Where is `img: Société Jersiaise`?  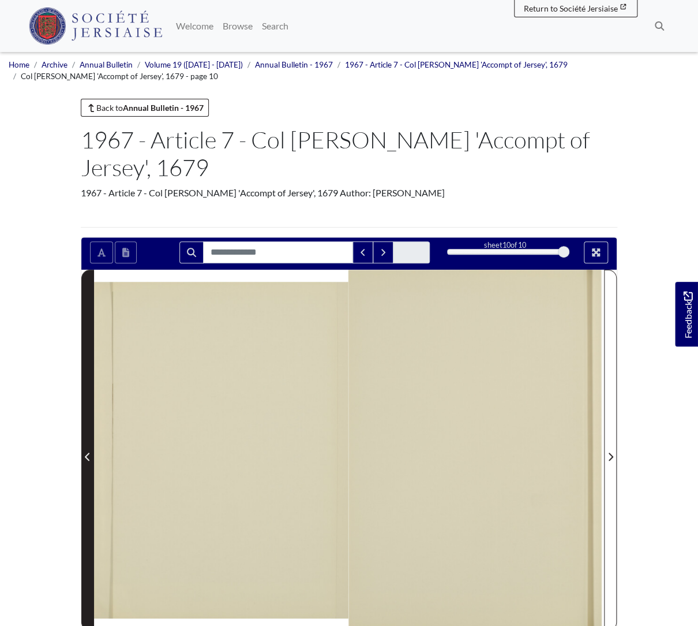 img: Société Jersiaise is located at coordinates (95, 26).